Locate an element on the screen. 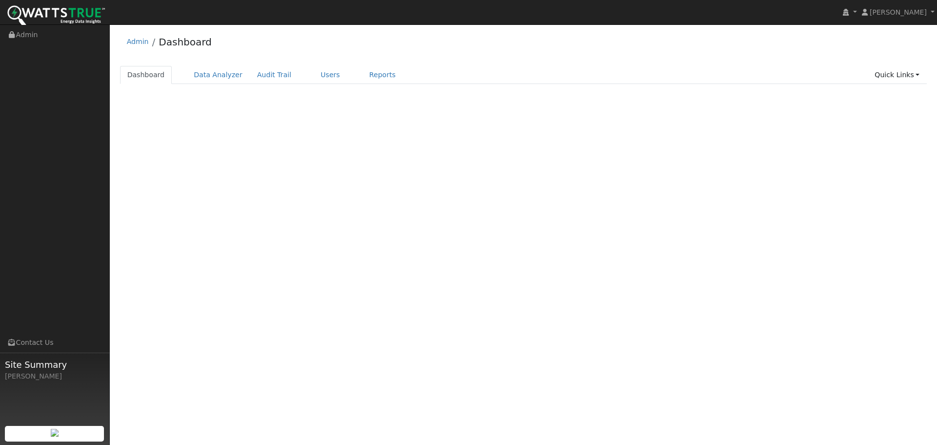  a: Reports is located at coordinates (383, 75).